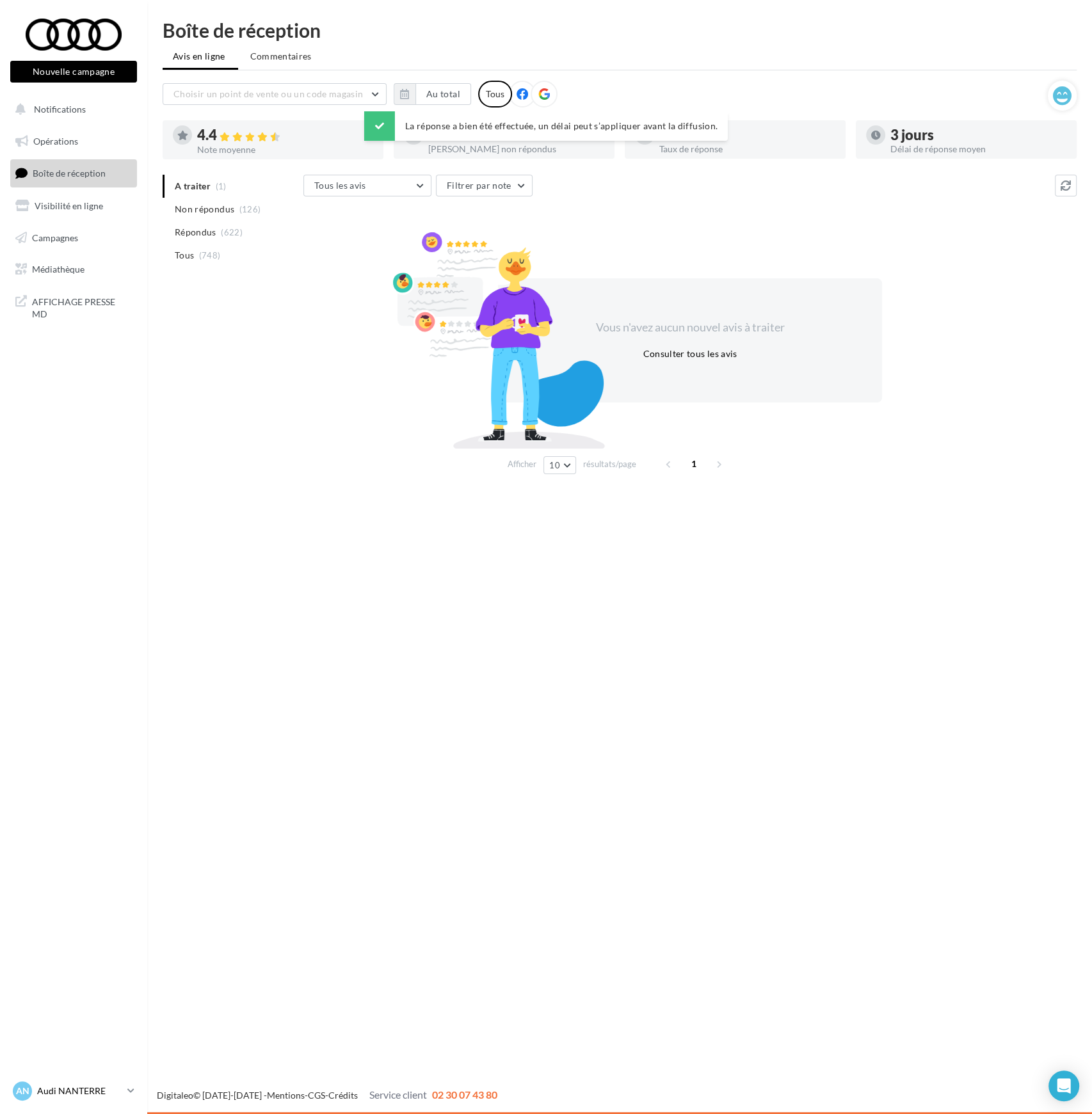 This screenshot has height=1114, width=1092. What do you see at coordinates (609, 464) in the screenshot?
I see `span: résultats/page` at bounding box center [609, 464].